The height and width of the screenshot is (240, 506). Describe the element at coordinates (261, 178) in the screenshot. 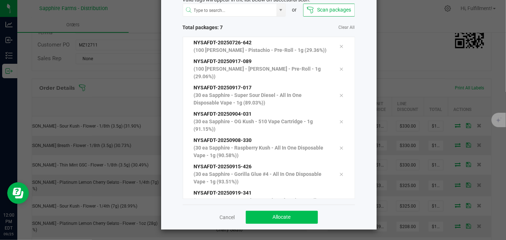

I see `p: (30 ea Sapphire - Gorilla Glue #4 - All In One Disposable Vape - 1g (93.51%))` at that location.